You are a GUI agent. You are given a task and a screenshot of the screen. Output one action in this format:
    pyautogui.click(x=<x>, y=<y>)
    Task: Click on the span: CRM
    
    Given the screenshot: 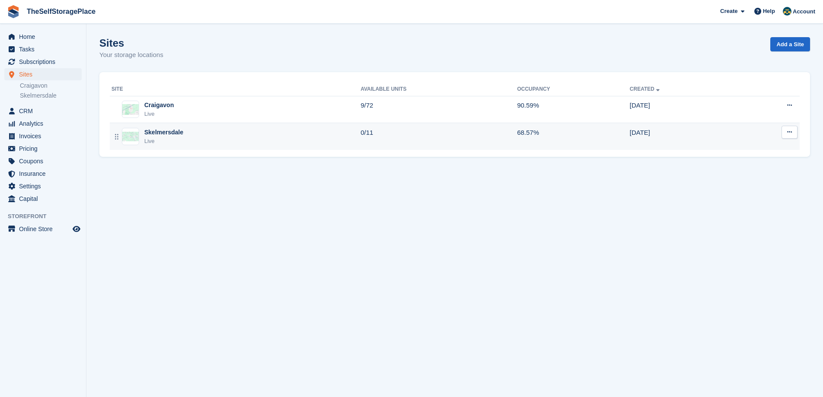 What is the action you would take?
    pyautogui.click(x=45, y=111)
    